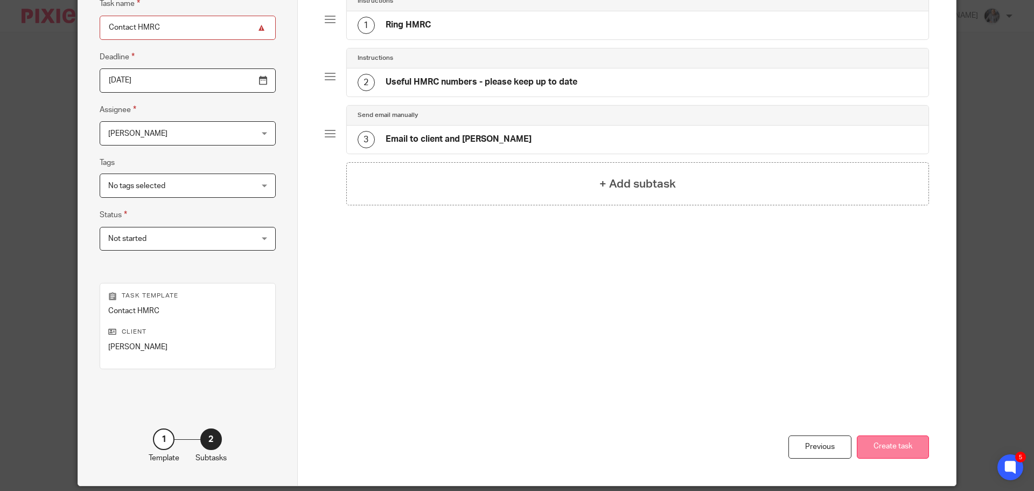  I want to click on label: Status, so click(113, 214).